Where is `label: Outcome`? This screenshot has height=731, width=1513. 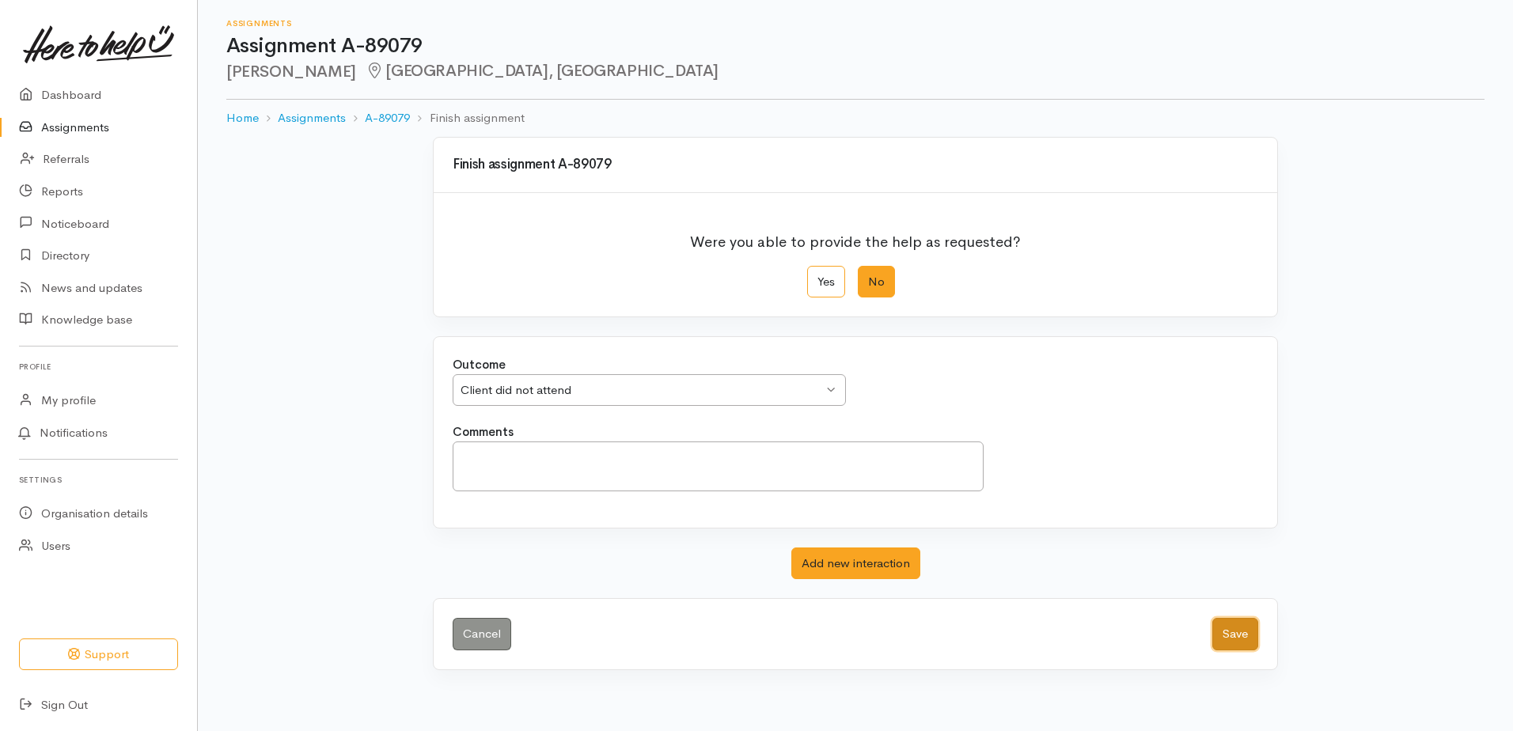
label: Outcome is located at coordinates (479, 365).